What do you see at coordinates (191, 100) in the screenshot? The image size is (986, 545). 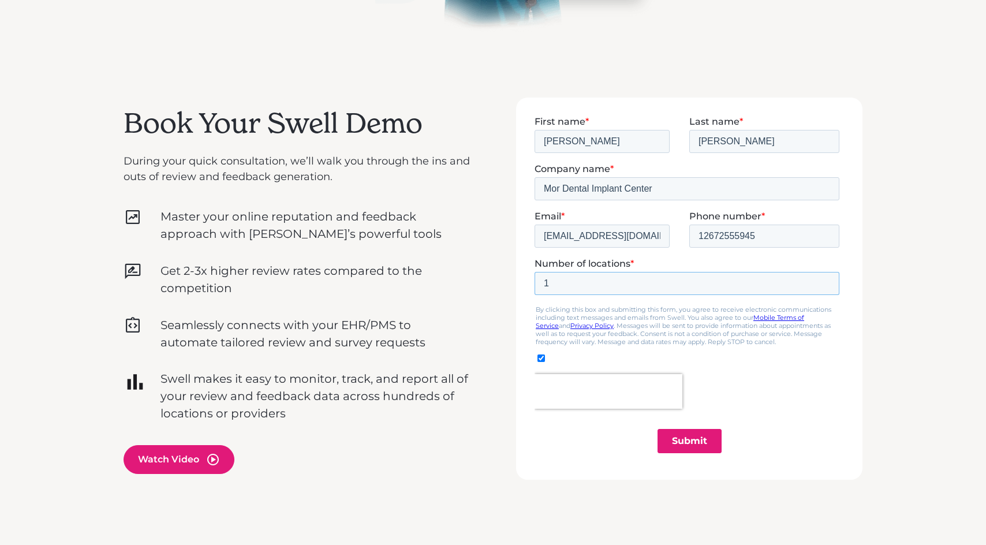 I see `span: Phone number` at bounding box center [191, 100].